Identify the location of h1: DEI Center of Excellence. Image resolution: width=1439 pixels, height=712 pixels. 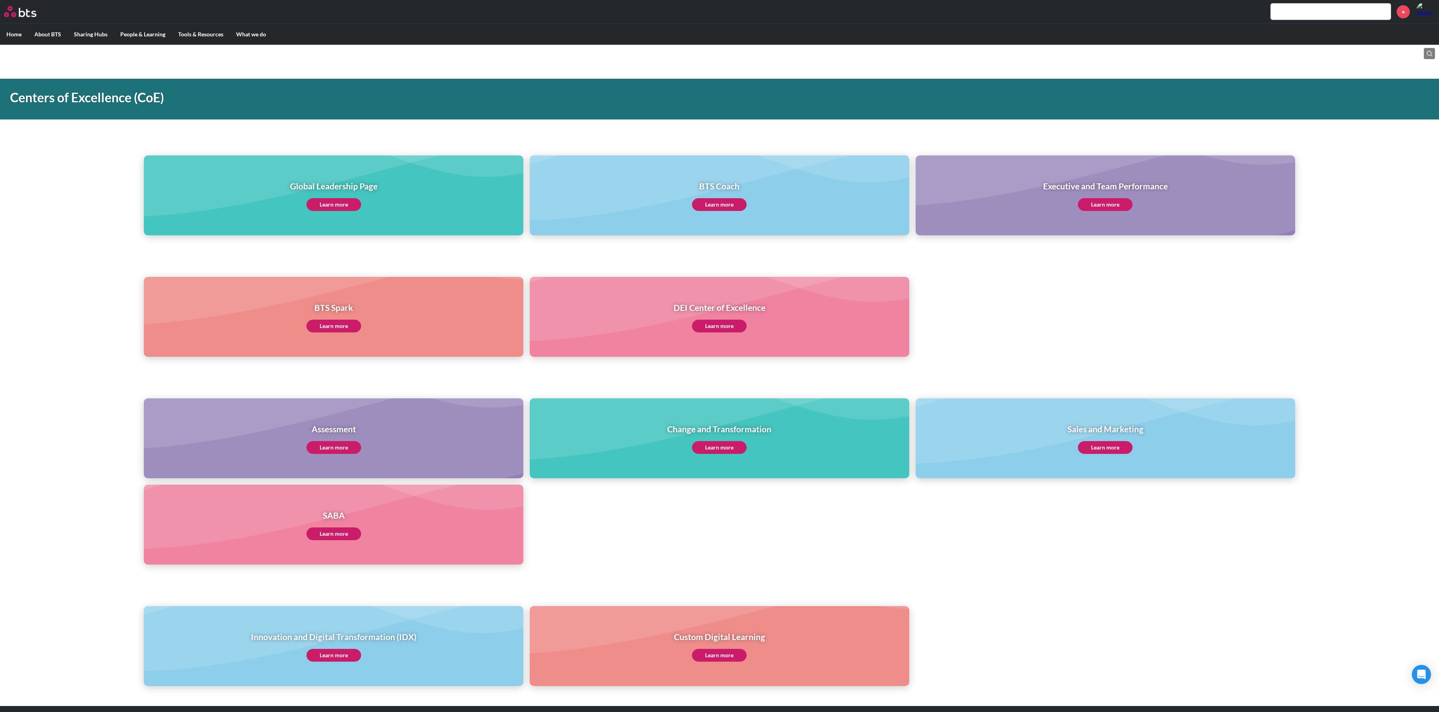
(720, 307).